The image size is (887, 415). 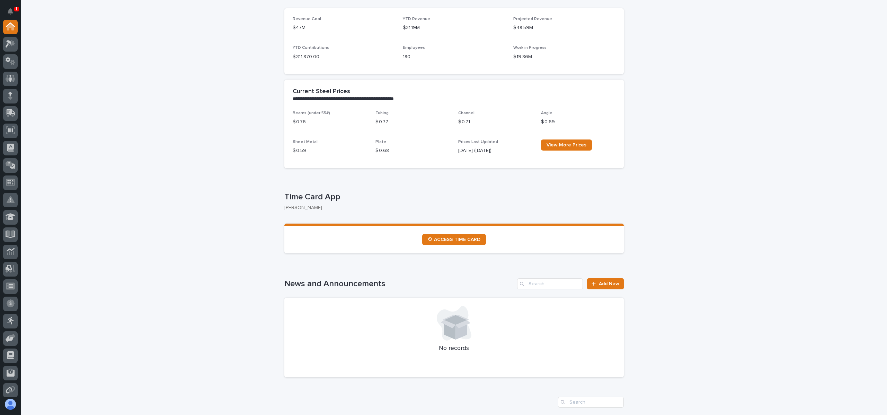 I want to click on p: 180, so click(x=454, y=57).